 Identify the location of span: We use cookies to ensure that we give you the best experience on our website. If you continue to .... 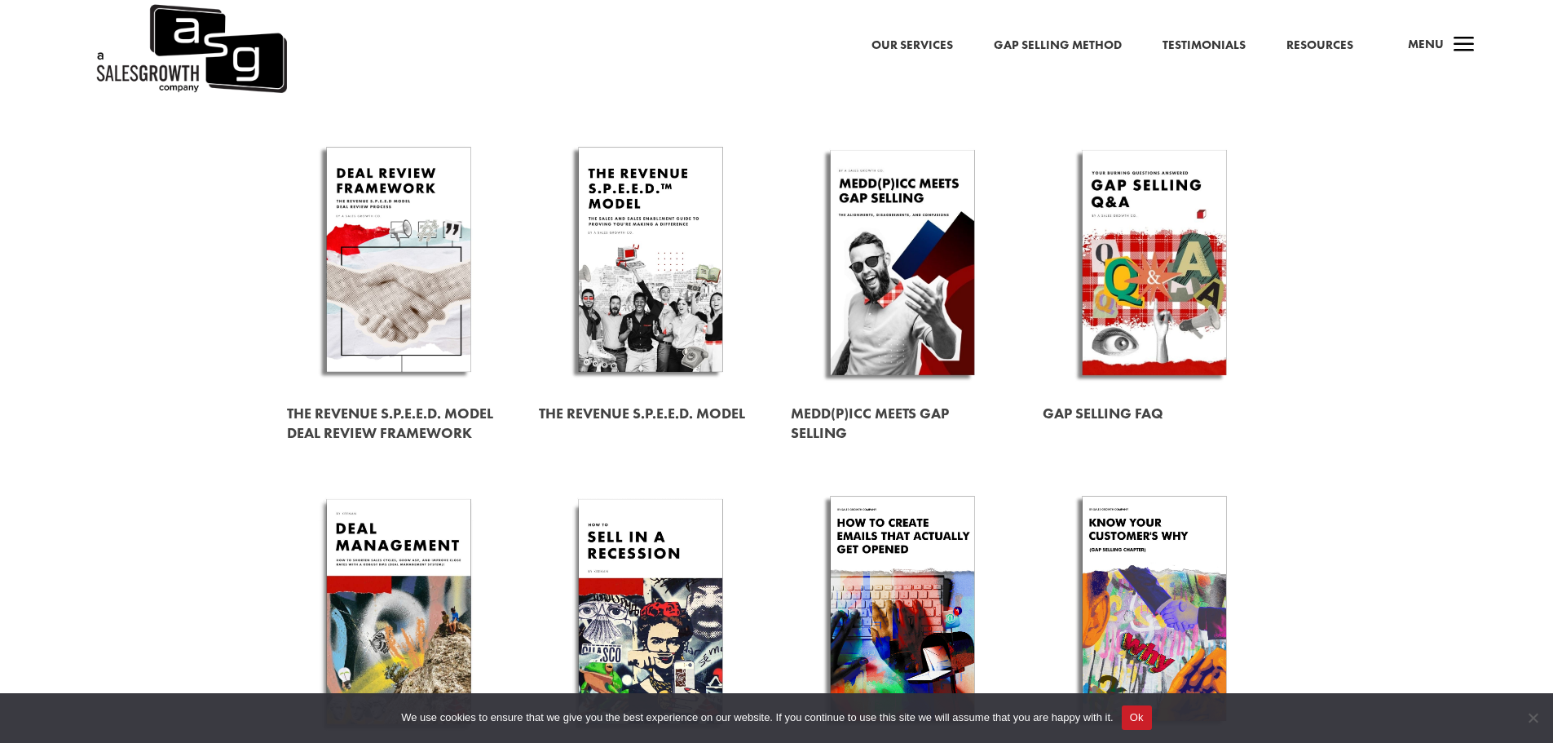
(757, 717).